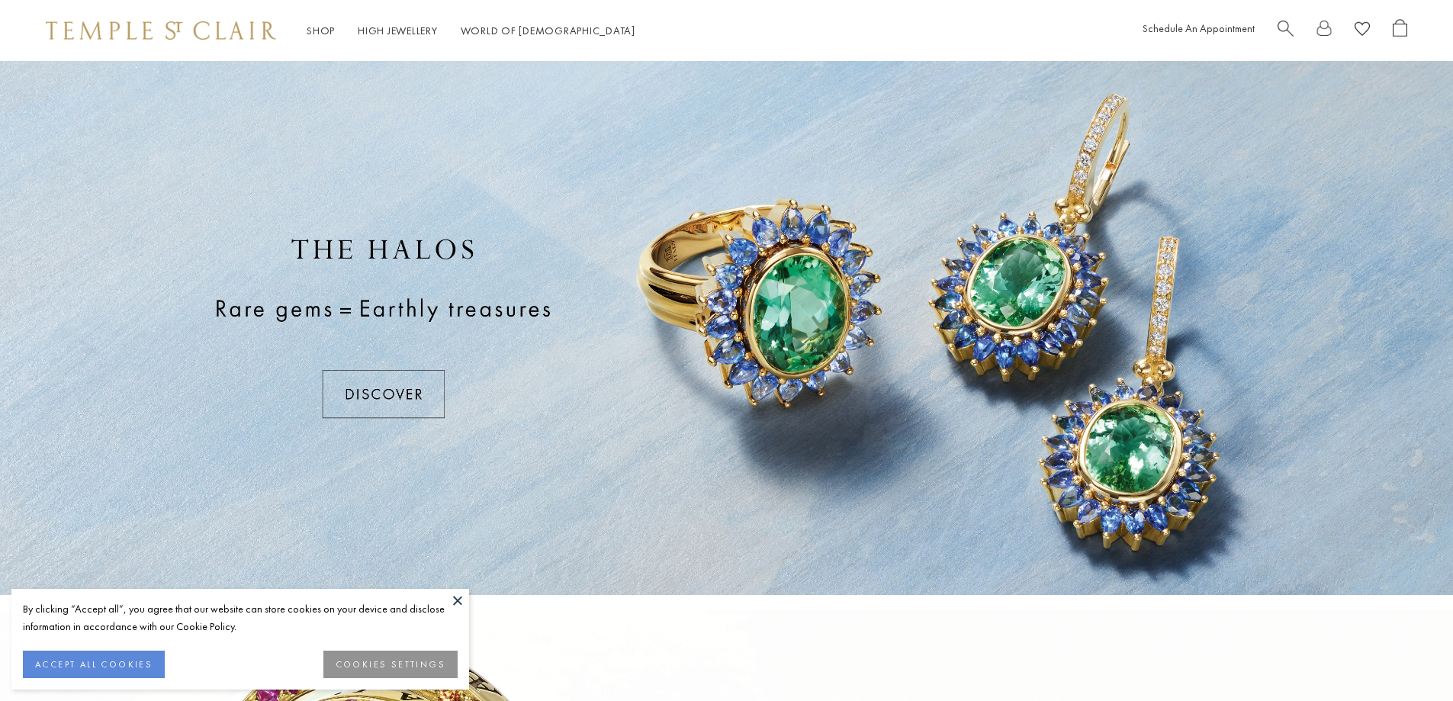 The width and height of the screenshot is (1453, 701). I want to click on img: Temple St. Clair, so click(161, 31).